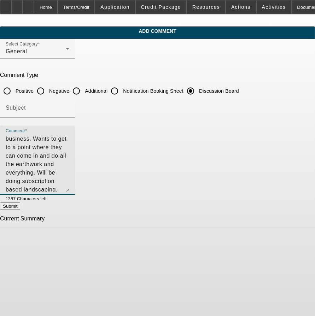 The image size is (315, 316). Describe the element at coordinates (240, 7) in the screenshot. I see `span: Actions` at that location.